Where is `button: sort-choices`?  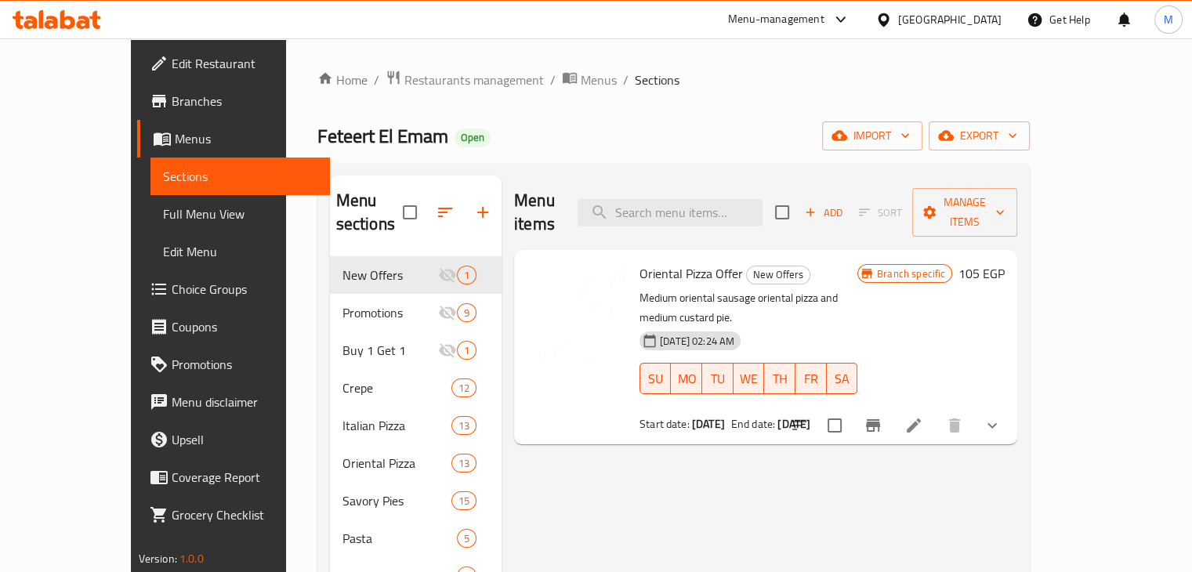
button: sort-choices is located at coordinates (800, 426).